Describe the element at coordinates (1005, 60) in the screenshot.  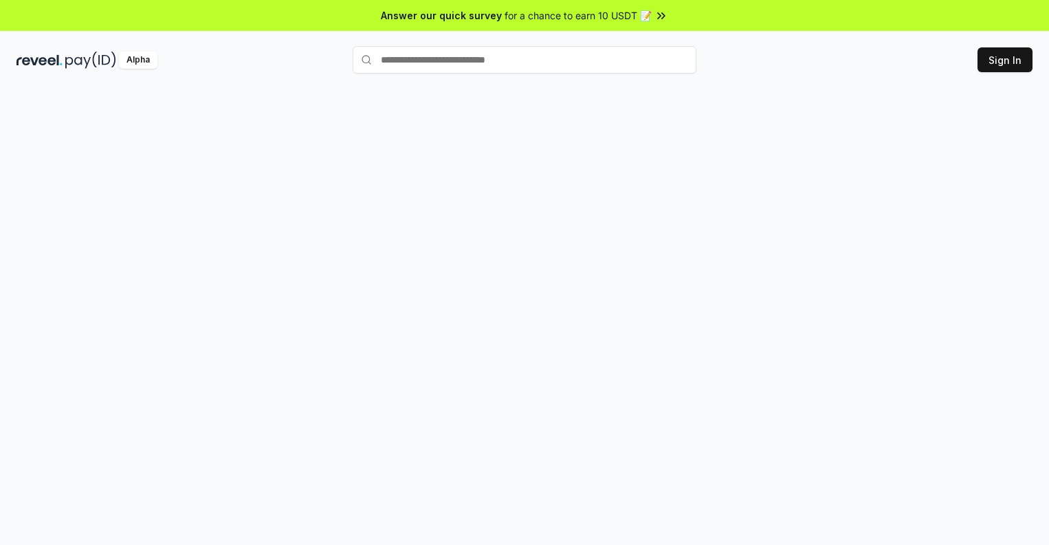
I see `button: Sign In` at that location.